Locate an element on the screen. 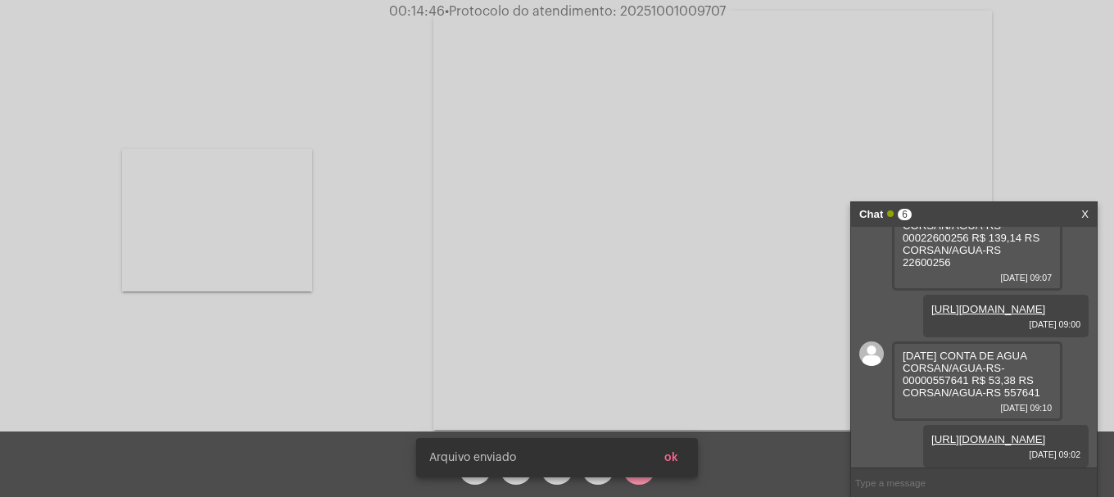 The image size is (1114, 497). span: Arquivo enviado is located at coordinates (473, 458).